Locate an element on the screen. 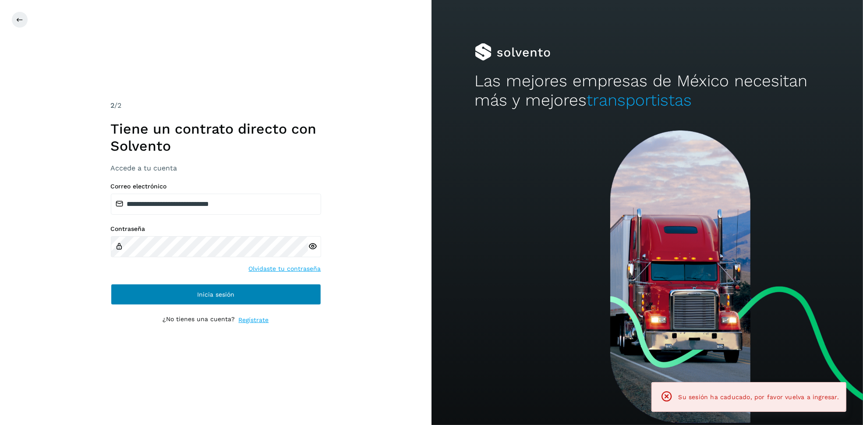 Image resolution: width=863 pixels, height=425 pixels. div: /2 is located at coordinates (216, 106).